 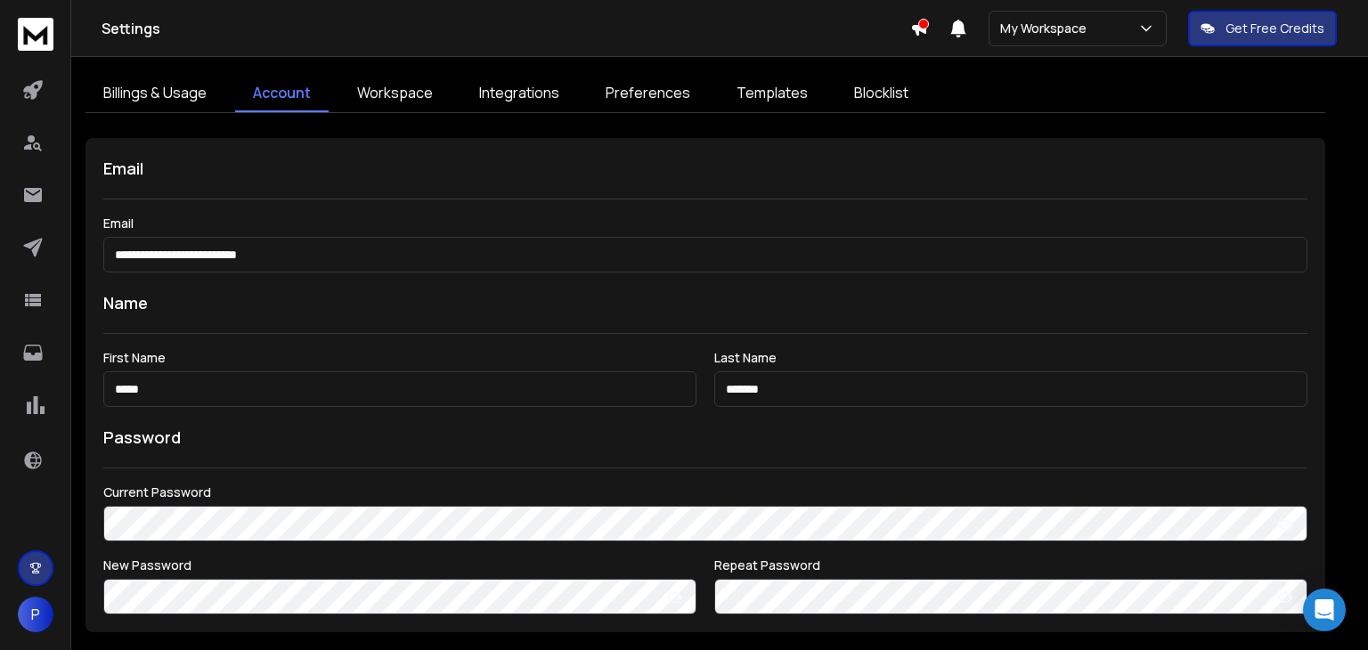 What do you see at coordinates (142, 437) in the screenshot?
I see `h1: Password` at bounding box center [142, 437].